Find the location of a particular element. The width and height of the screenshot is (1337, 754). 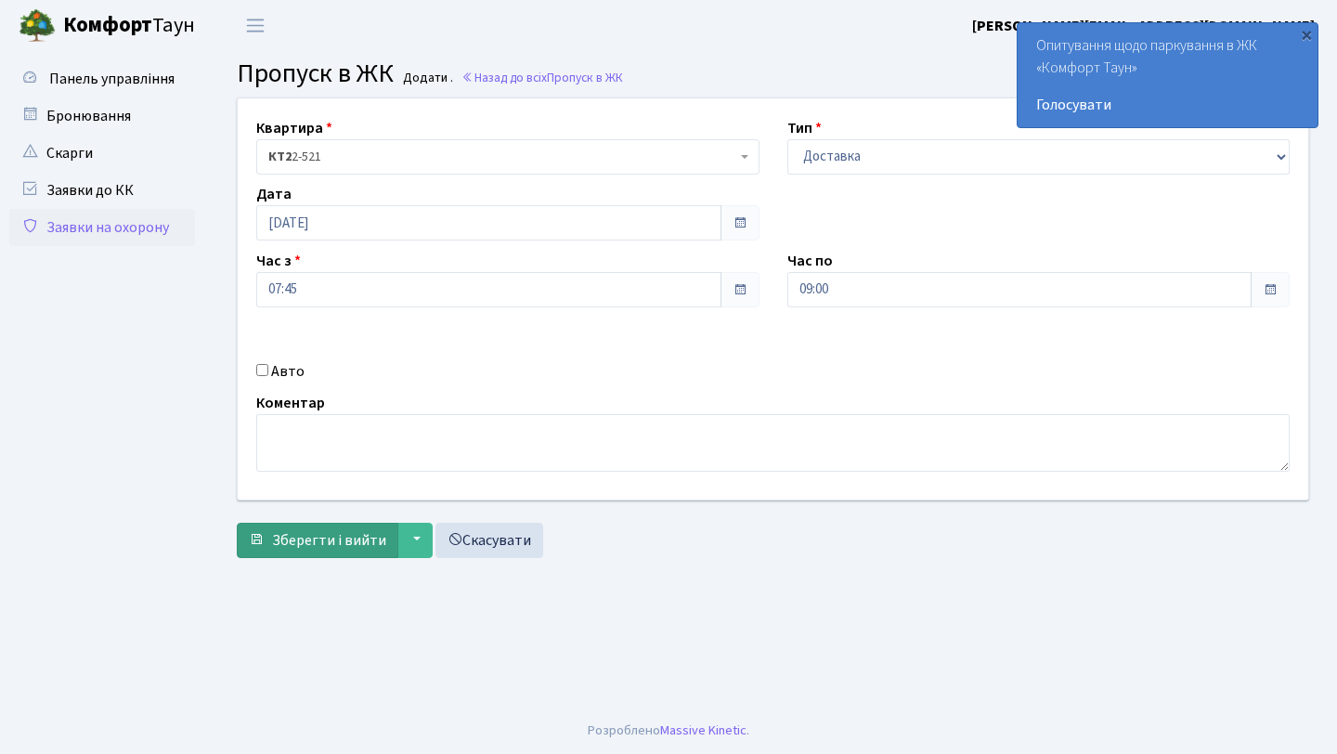

button: Переключити навігацію is located at coordinates (255, 25).